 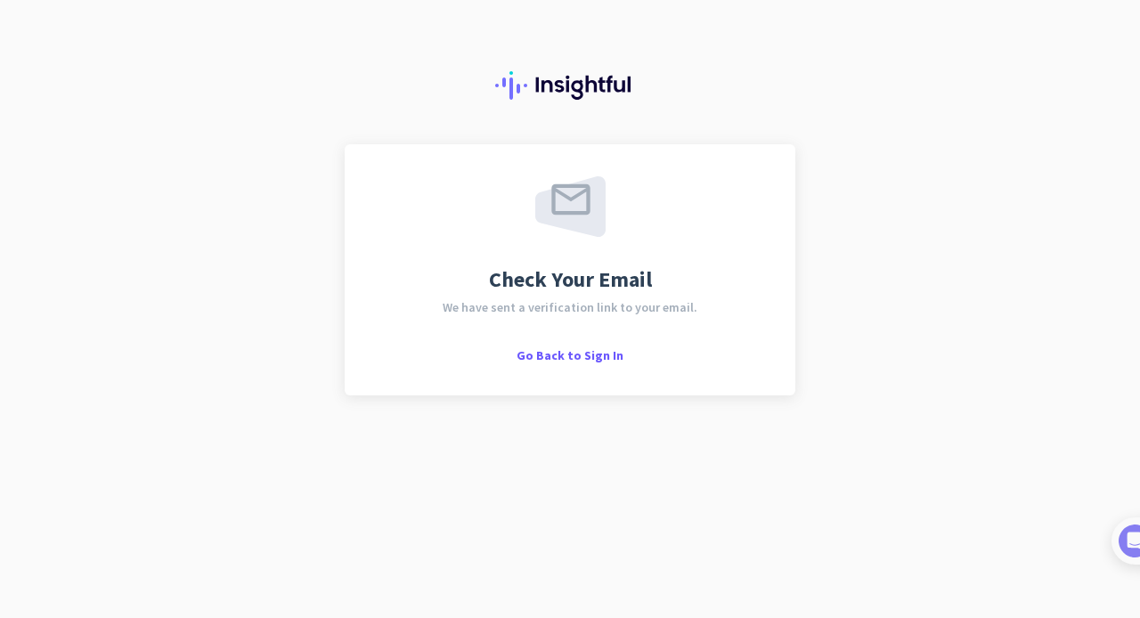 What do you see at coordinates (570, 355) in the screenshot?
I see `span: Go Back to Sign In` at bounding box center [570, 355].